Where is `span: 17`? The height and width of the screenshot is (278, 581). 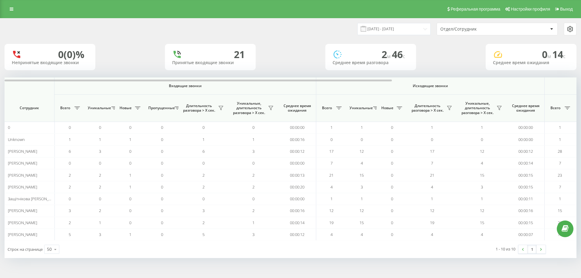
span: 17 is located at coordinates (331, 151).